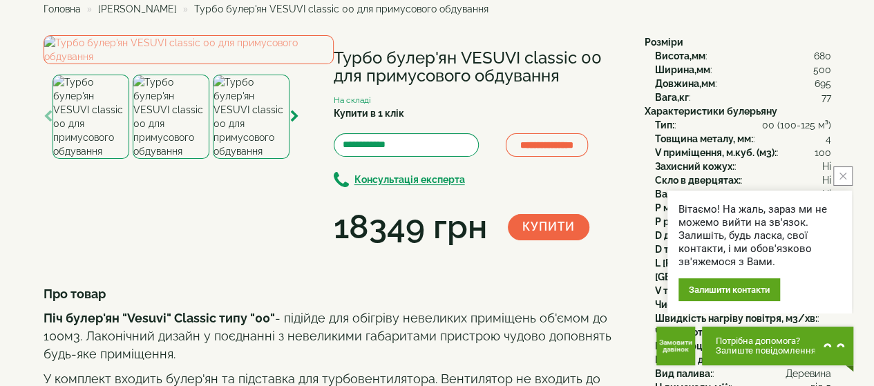 Image resolution: width=874 pixels, height=386 pixels. I want to click on span: Замовити дзвінок, so click(675, 346).